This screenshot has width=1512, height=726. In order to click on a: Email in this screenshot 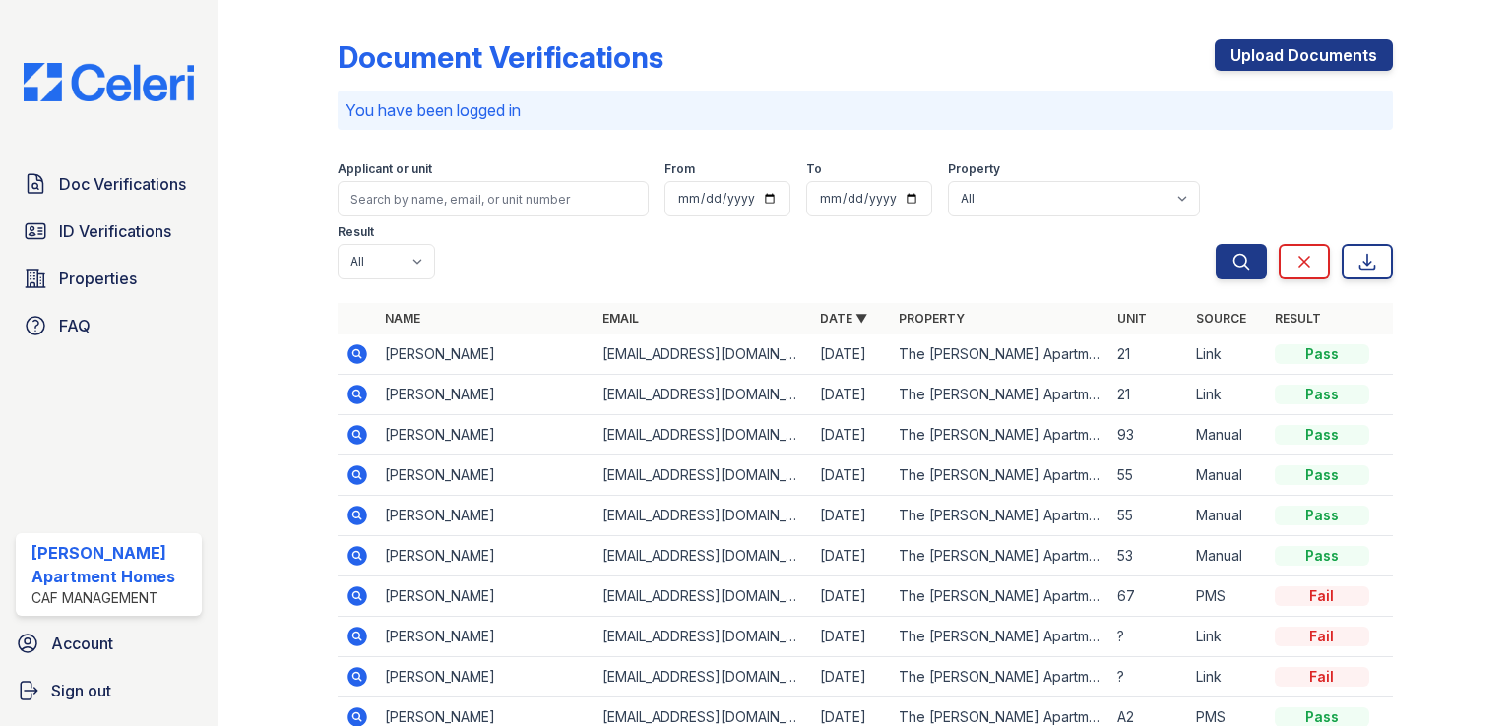, I will do `click(620, 318)`.